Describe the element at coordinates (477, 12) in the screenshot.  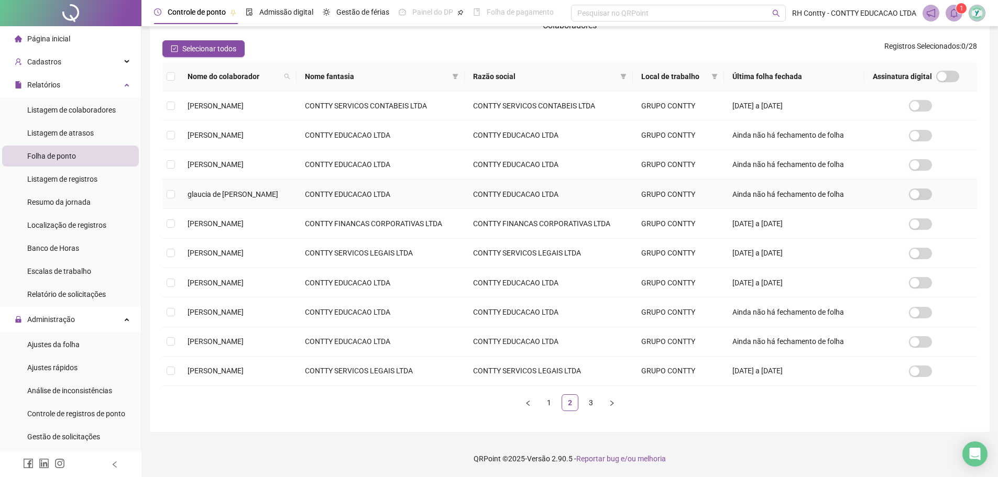
I see `span: book` at that location.